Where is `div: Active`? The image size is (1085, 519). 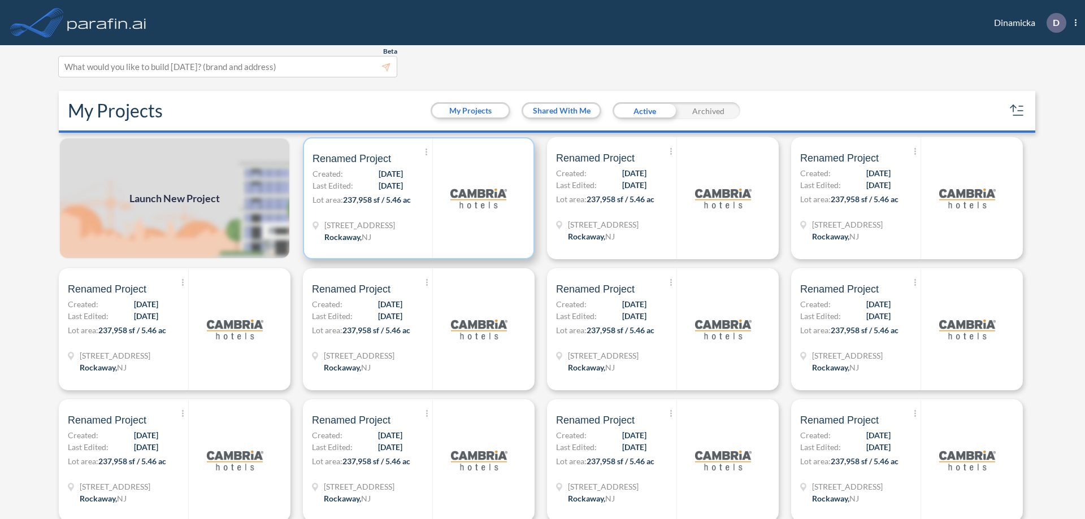
div: Active is located at coordinates (644, 111).